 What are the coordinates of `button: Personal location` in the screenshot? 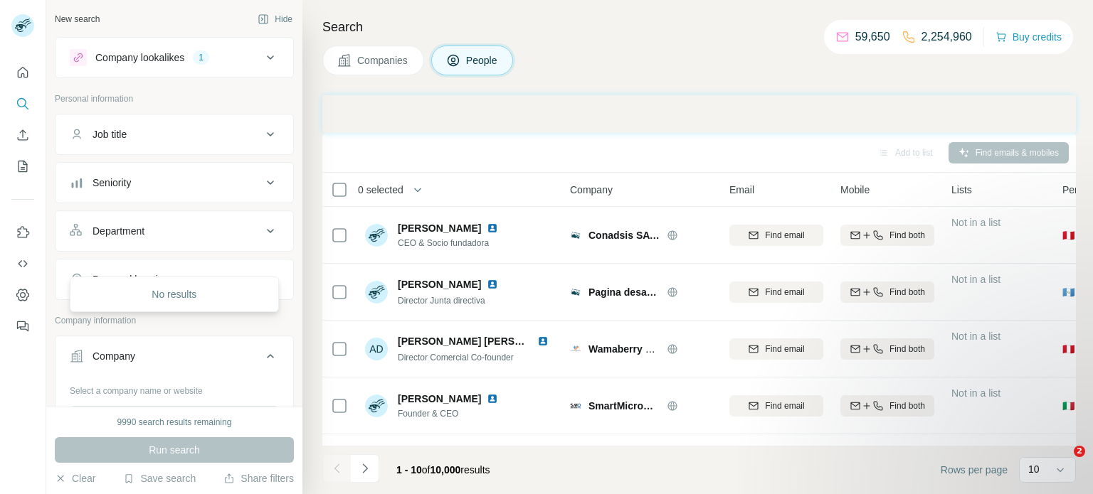 It's located at (174, 280).